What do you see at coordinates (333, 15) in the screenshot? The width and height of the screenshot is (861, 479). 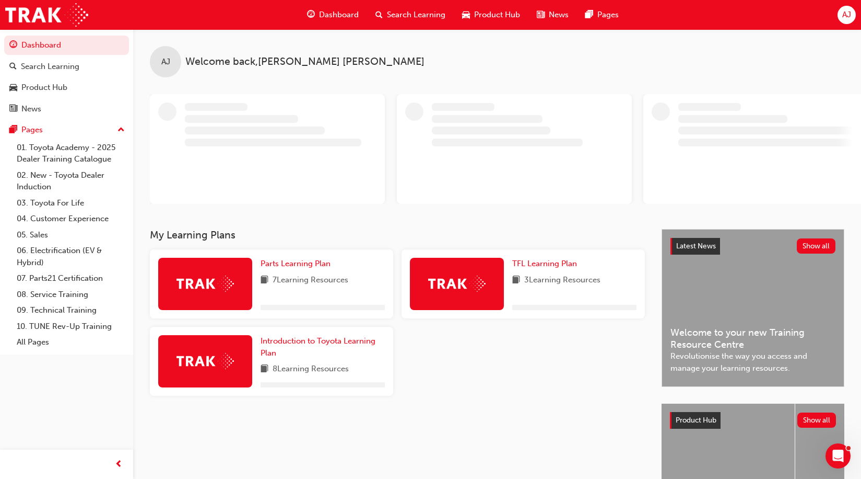 I see `a: guage-iconDashboard` at bounding box center [333, 15].